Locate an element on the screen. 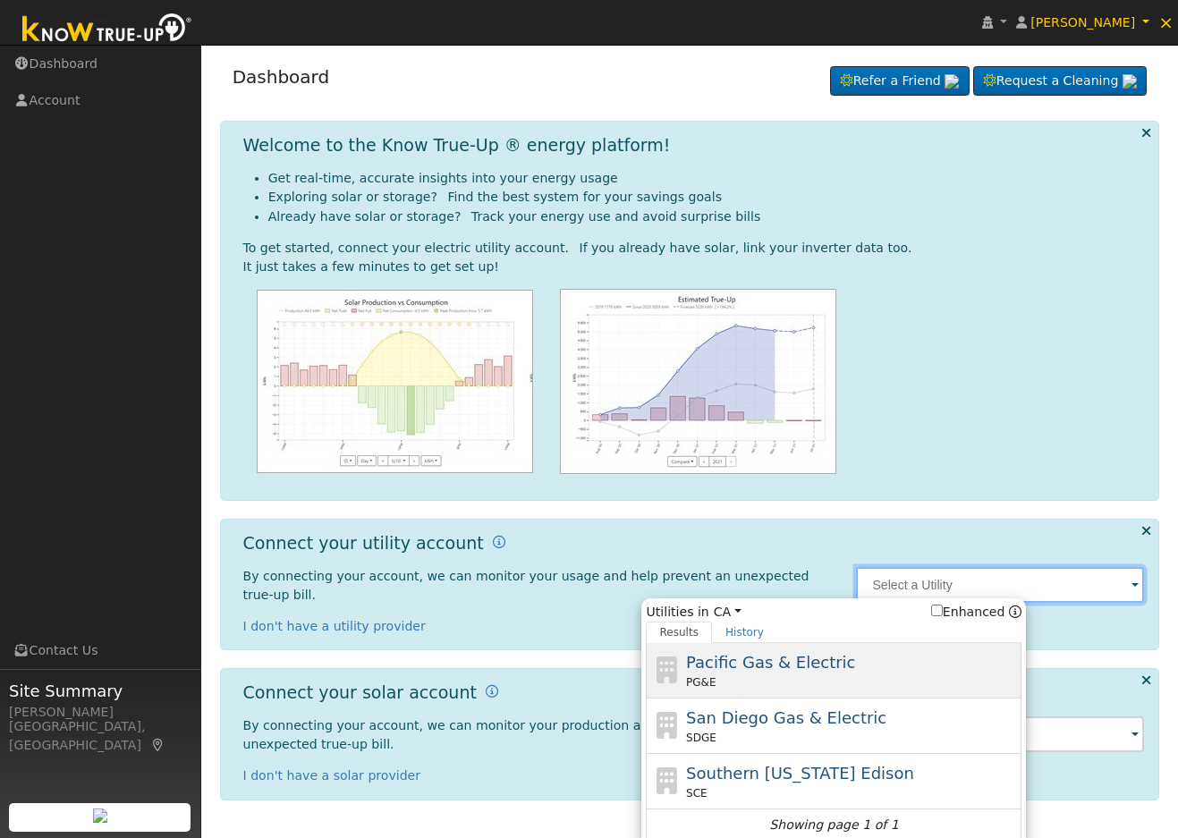 The width and height of the screenshot is (1178, 838). a: Results is located at coordinates (679, 632).